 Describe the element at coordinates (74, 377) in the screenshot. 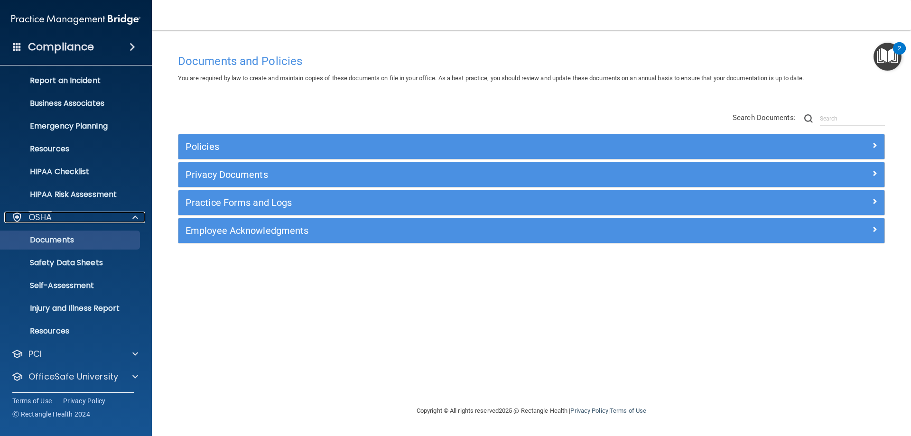

I see `a: OfficeSafe University` at that location.